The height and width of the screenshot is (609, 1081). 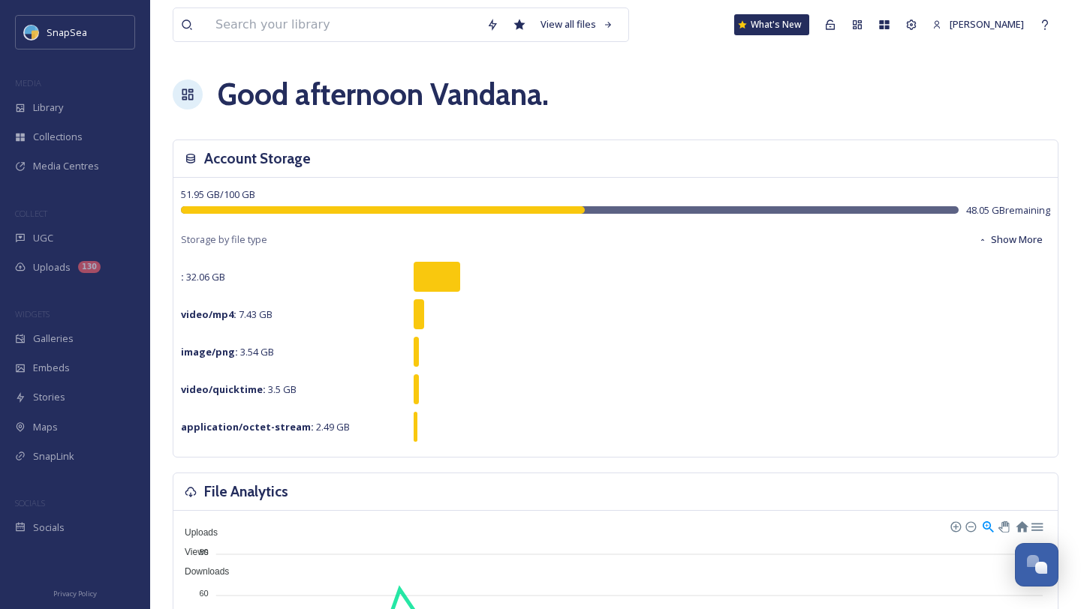 What do you see at coordinates (576, 24) in the screenshot?
I see `div: View all files` at bounding box center [576, 24].